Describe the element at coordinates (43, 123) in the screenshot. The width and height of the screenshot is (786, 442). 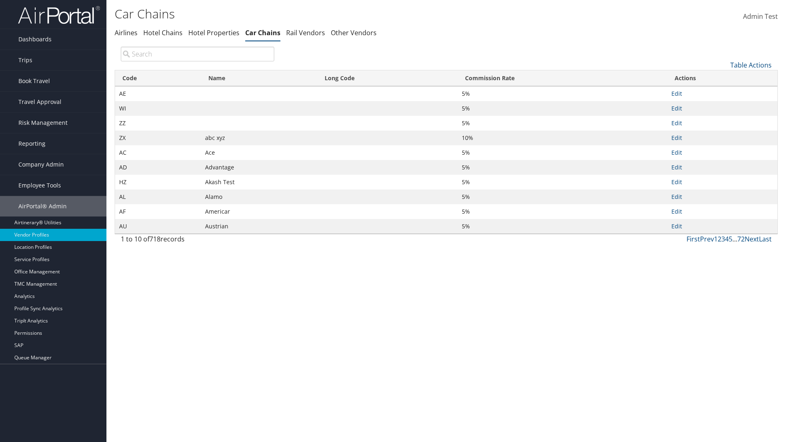
I see `span: Risk Management` at that location.